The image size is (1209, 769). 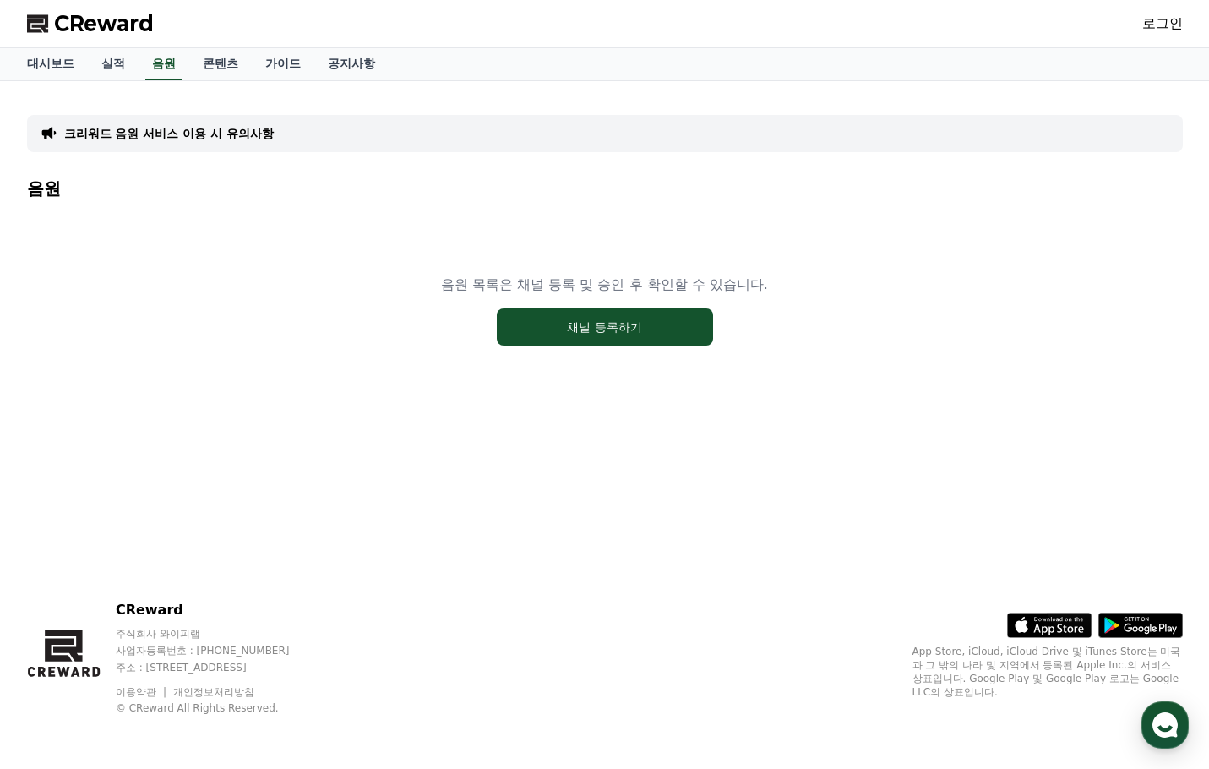 What do you see at coordinates (221, 64) in the screenshot?
I see `a: 콘텐츠` at bounding box center [221, 64].